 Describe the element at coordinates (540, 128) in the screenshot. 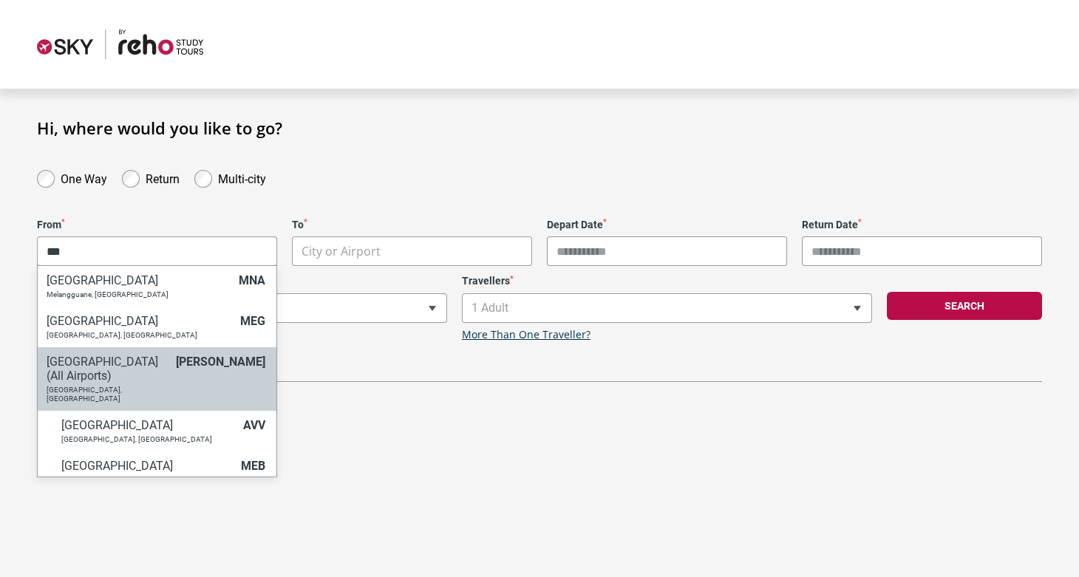

I see `h1: Hi, where would you like to go?` at that location.